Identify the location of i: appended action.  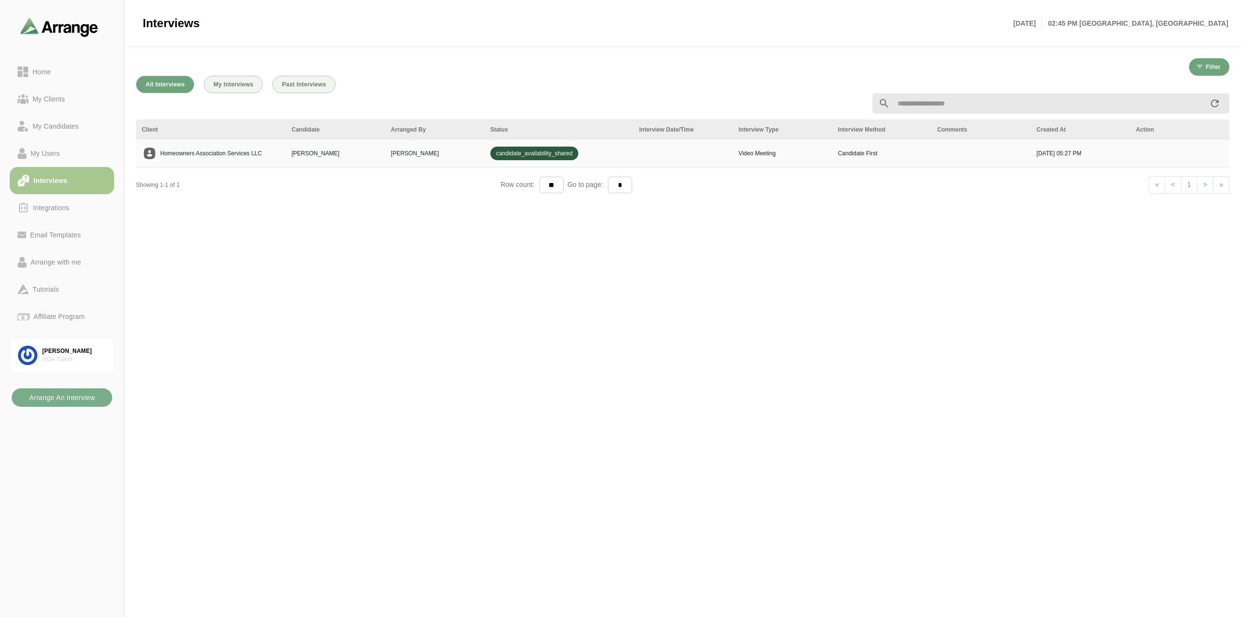
(1215, 103).